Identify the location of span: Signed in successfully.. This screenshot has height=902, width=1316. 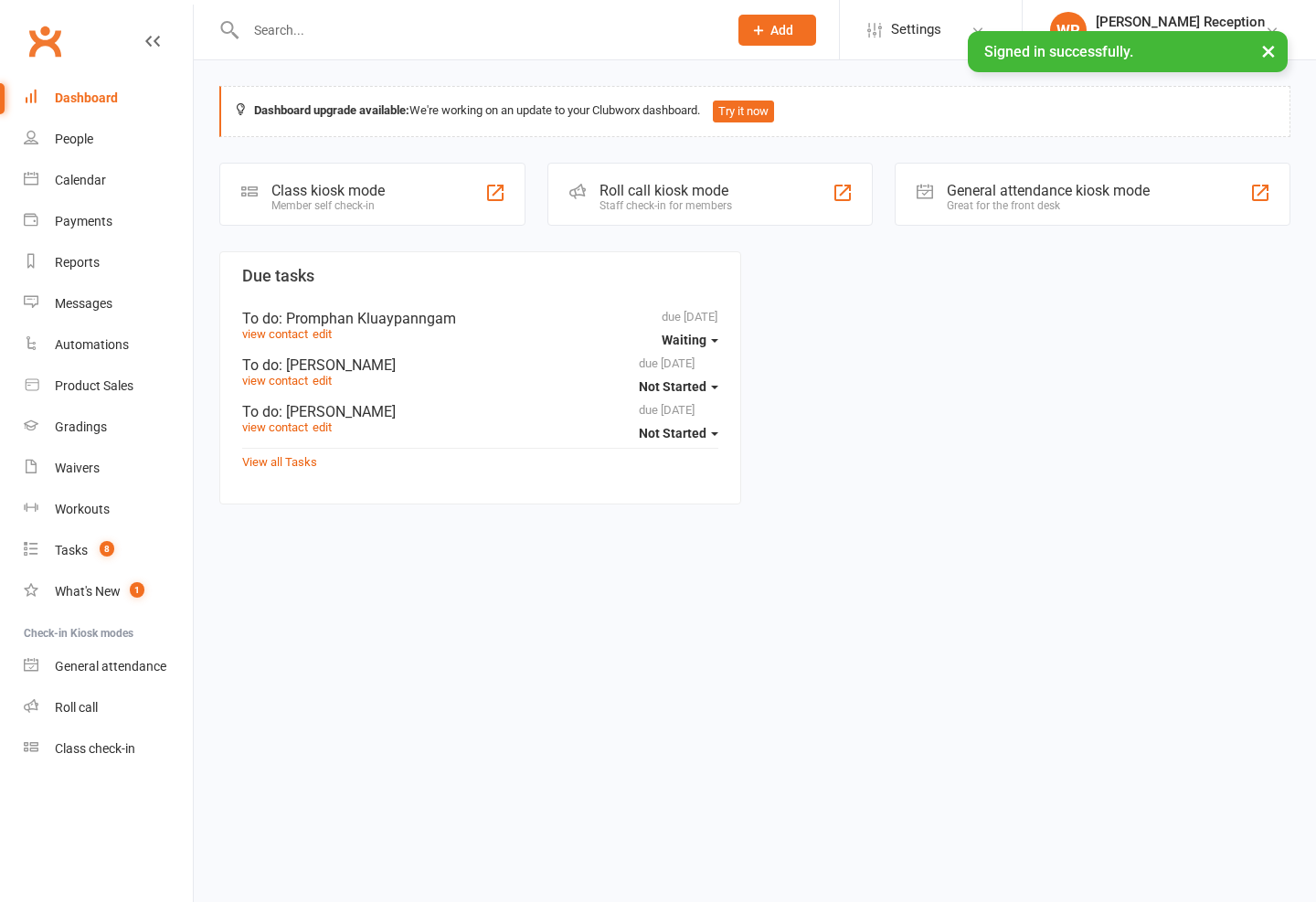
(1059, 52).